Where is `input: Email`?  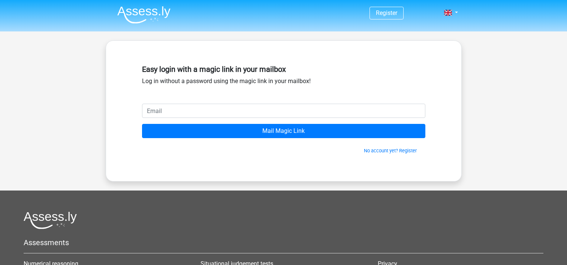
input: Email is located at coordinates (284, 111).